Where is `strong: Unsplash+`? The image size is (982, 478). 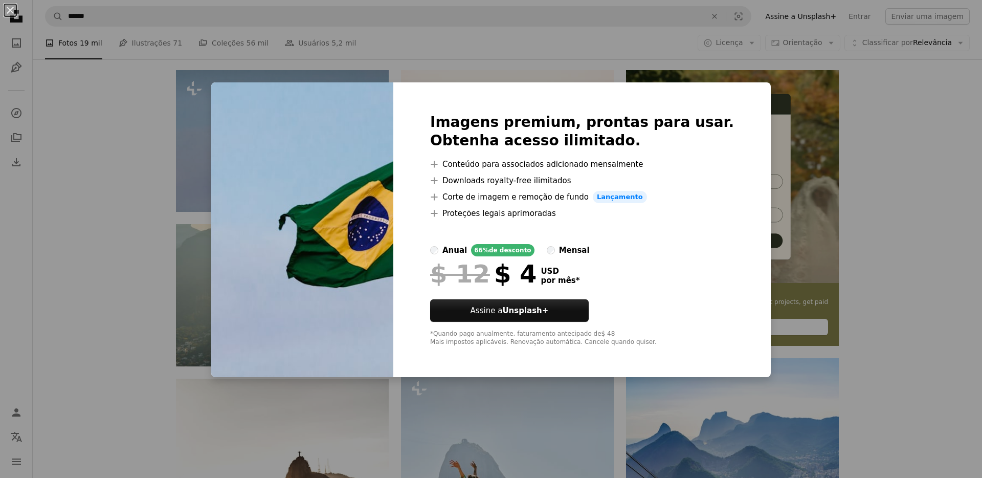 strong: Unsplash+ is located at coordinates (525, 310).